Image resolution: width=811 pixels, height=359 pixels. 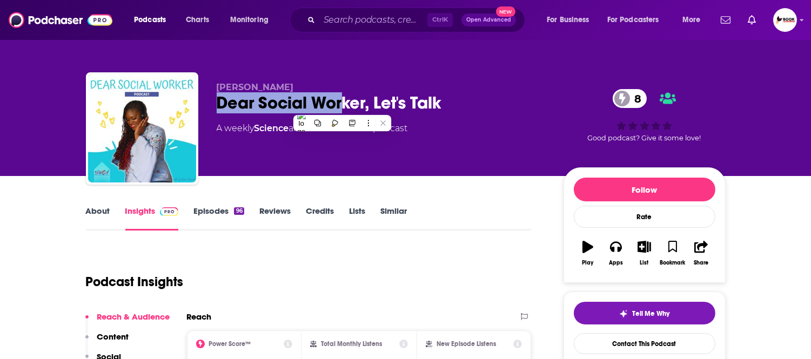 What do you see at coordinates (701, 254) in the screenshot?
I see `button: Share` at bounding box center [701, 254].